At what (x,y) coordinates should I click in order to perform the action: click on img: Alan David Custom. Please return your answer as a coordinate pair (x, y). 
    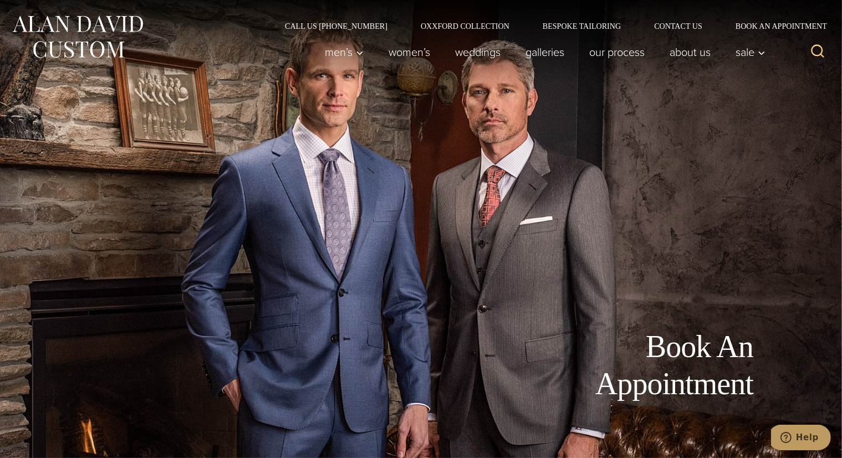
    Looking at the image, I should click on (78, 37).